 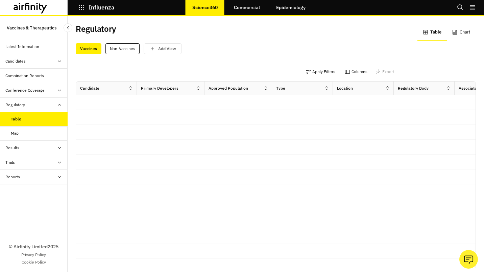 What do you see at coordinates (163, 49) in the screenshot?
I see `button: save changes` at bounding box center [163, 49].